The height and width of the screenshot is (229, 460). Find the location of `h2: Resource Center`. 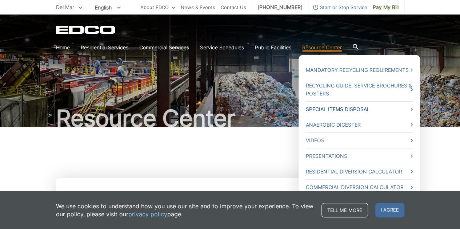

h2: Resource Center is located at coordinates (230, 118).